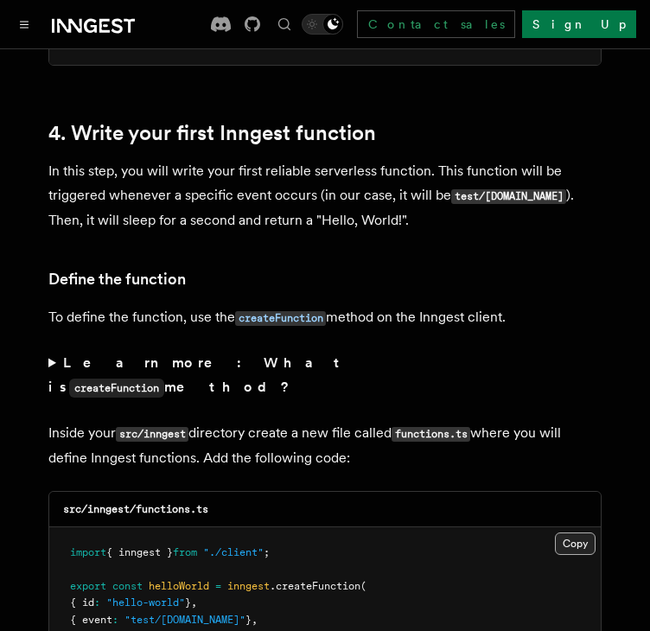  I want to click on span: const, so click(127, 586).